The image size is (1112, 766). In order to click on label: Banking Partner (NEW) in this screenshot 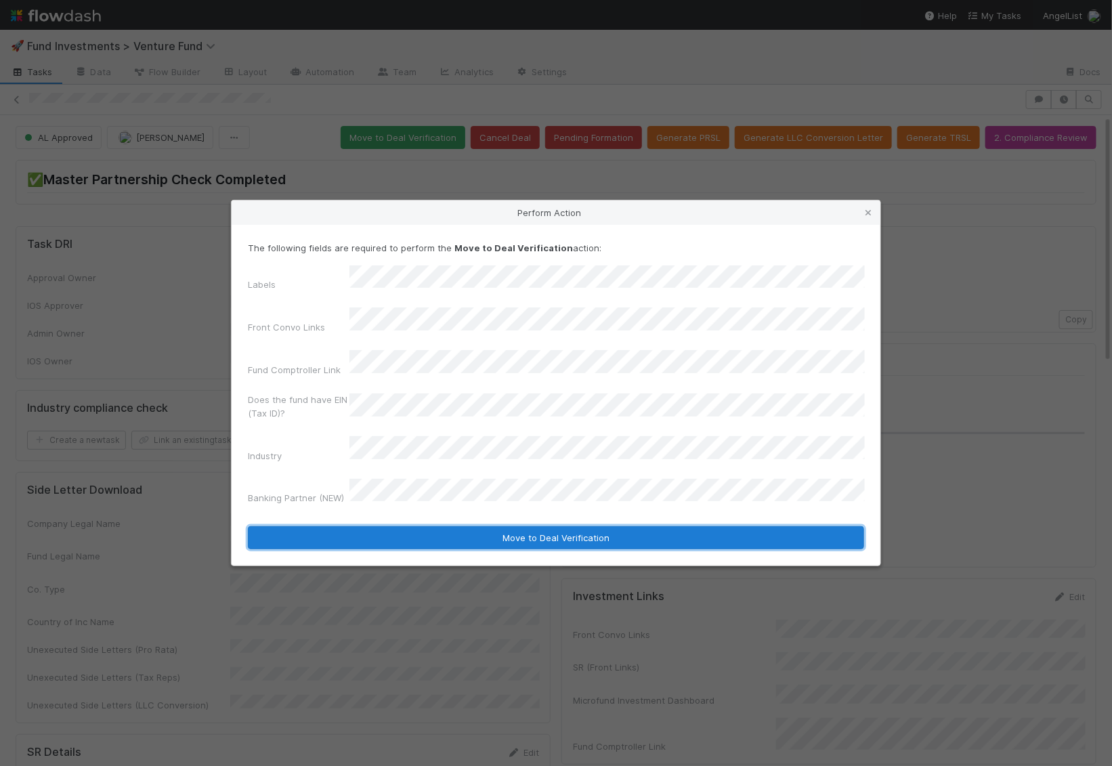, I will do `click(296, 498)`.